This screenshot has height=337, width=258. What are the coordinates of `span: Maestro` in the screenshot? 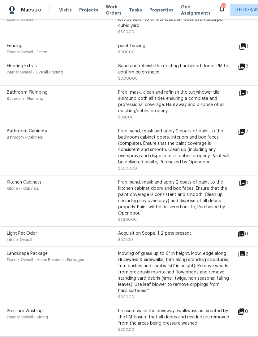 It's located at (31, 10).